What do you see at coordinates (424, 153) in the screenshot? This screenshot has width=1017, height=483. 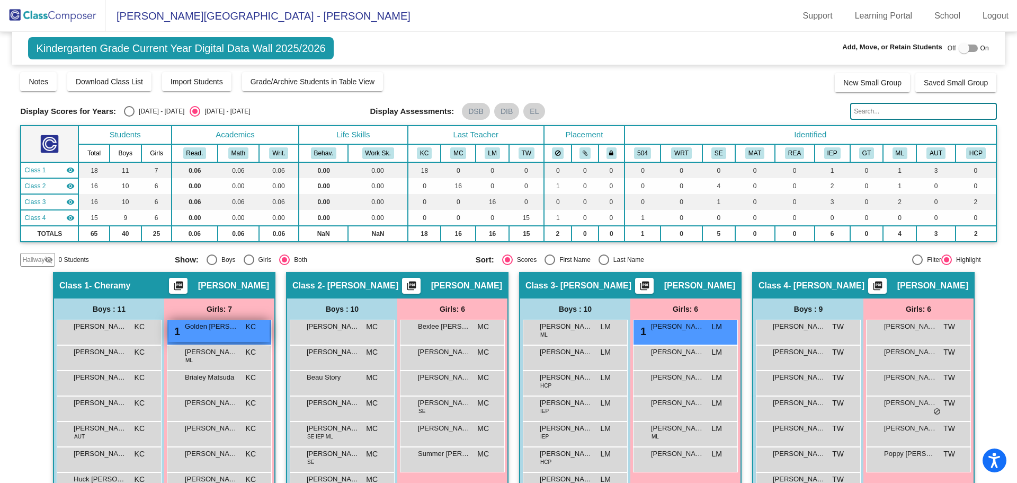 I see `th: Katelynn Cheramy` at bounding box center [424, 153].